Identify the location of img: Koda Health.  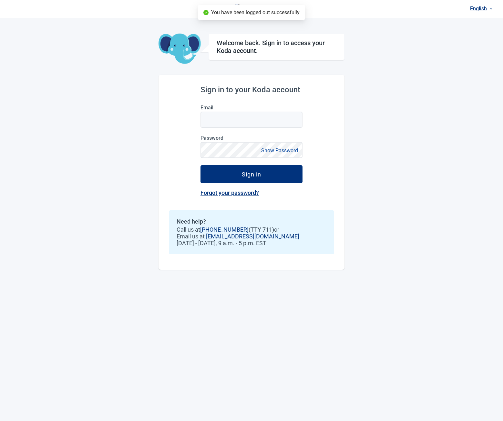
(251, 9).